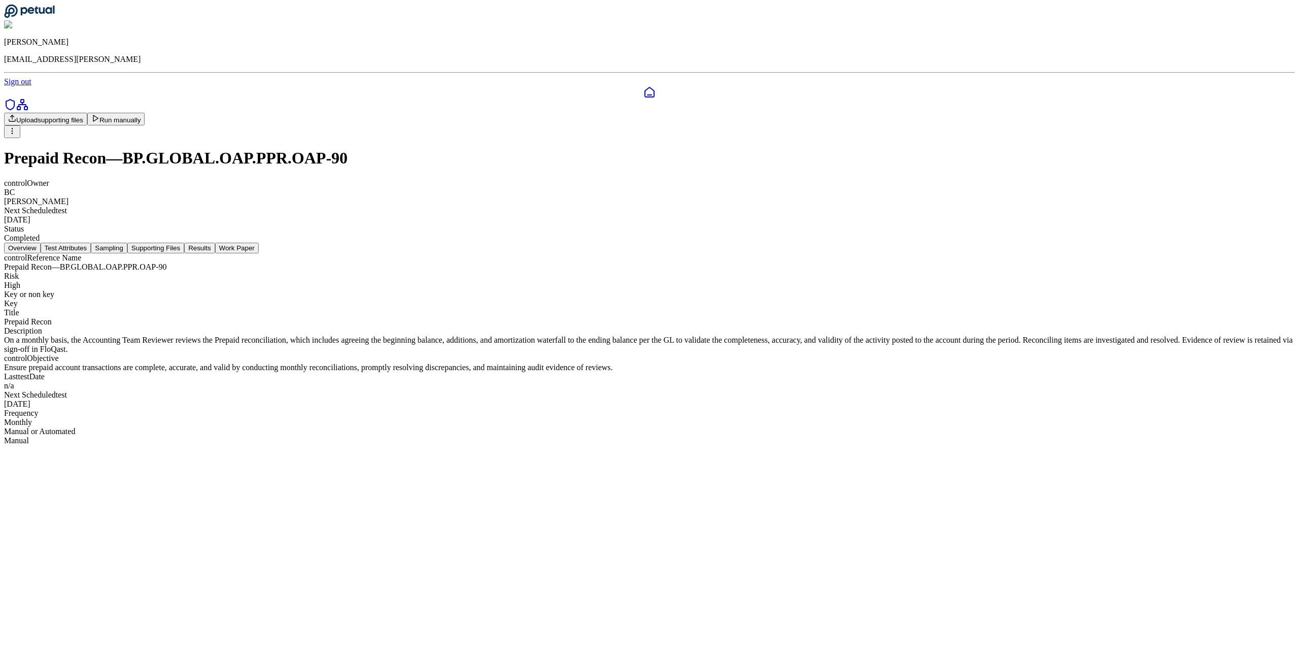  What do you see at coordinates (156, 248) in the screenshot?
I see `button: Supporting Files` at bounding box center [156, 248].